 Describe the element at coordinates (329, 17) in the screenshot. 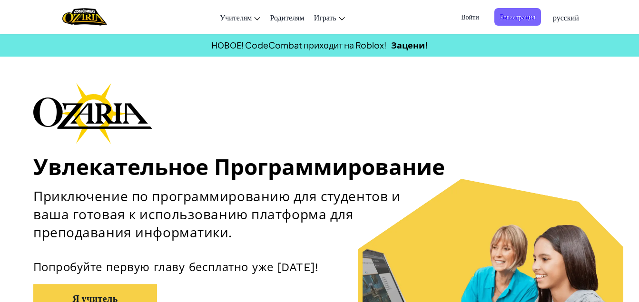

I see `a: Играть` at that location.